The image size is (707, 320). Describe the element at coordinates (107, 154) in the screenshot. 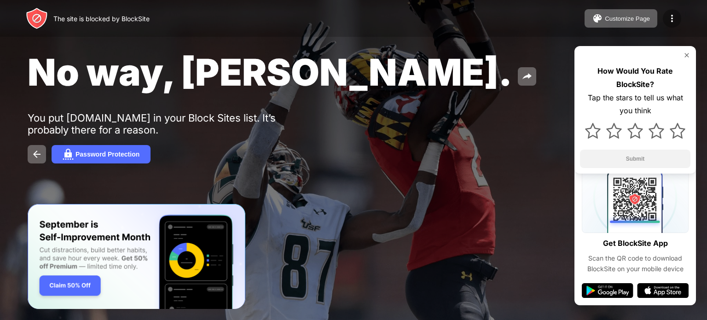

I see `div: Password Protection` at that location.